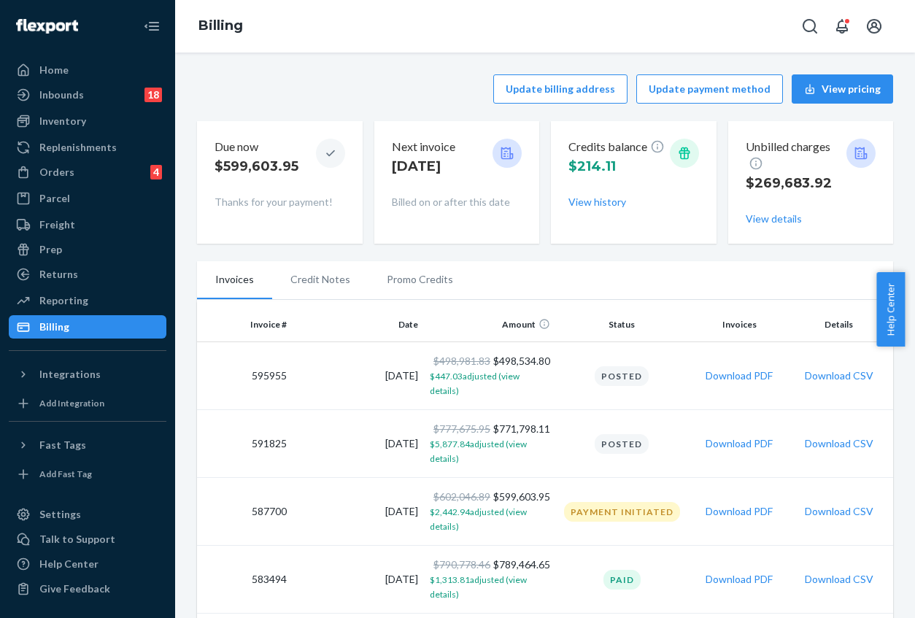  What do you see at coordinates (55, 198) in the screenshot?
I see `div: Parcel` at bounding box center [55, 198].